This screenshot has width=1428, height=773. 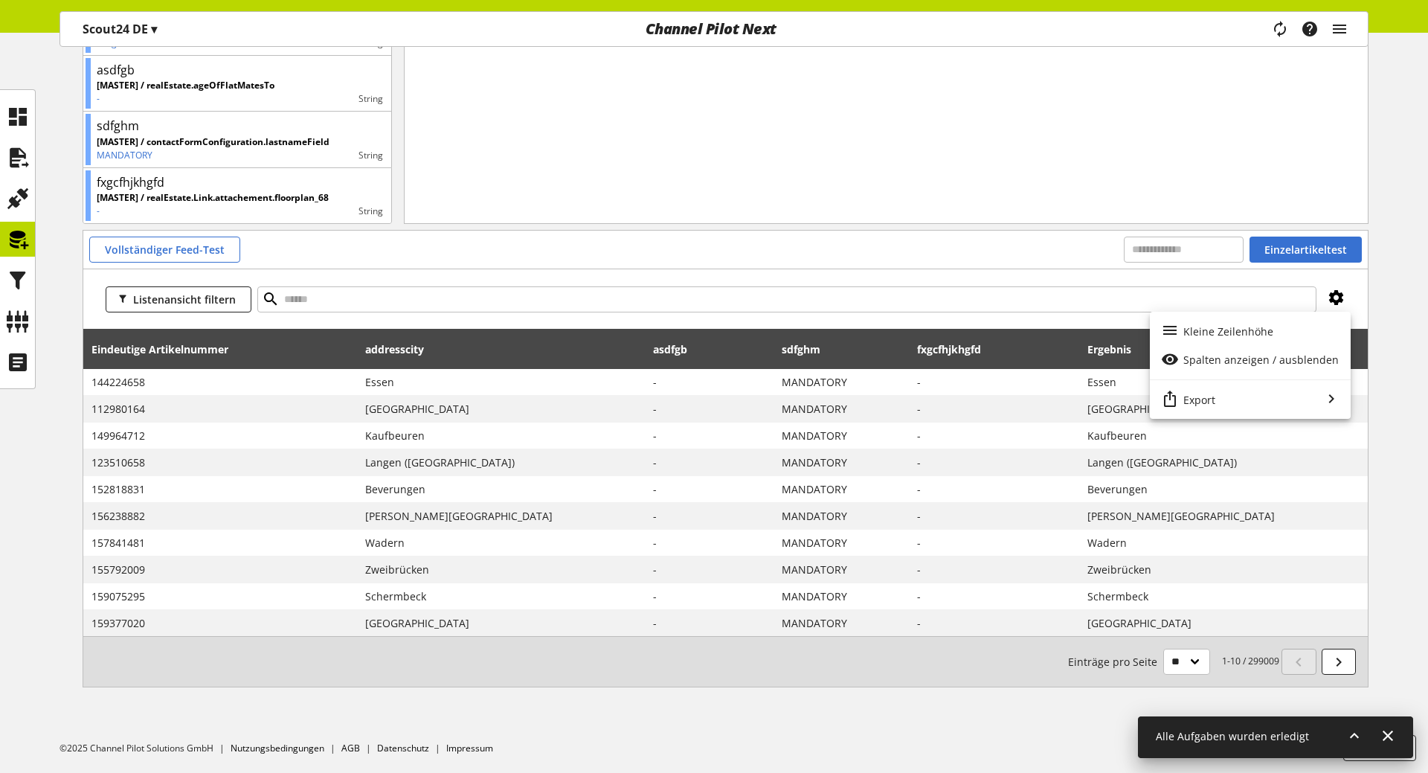 What do you see at coordinates (184, 299) in the screenshot?
I see `span: Listenansicht filtern` at bounding box center [184, 299].